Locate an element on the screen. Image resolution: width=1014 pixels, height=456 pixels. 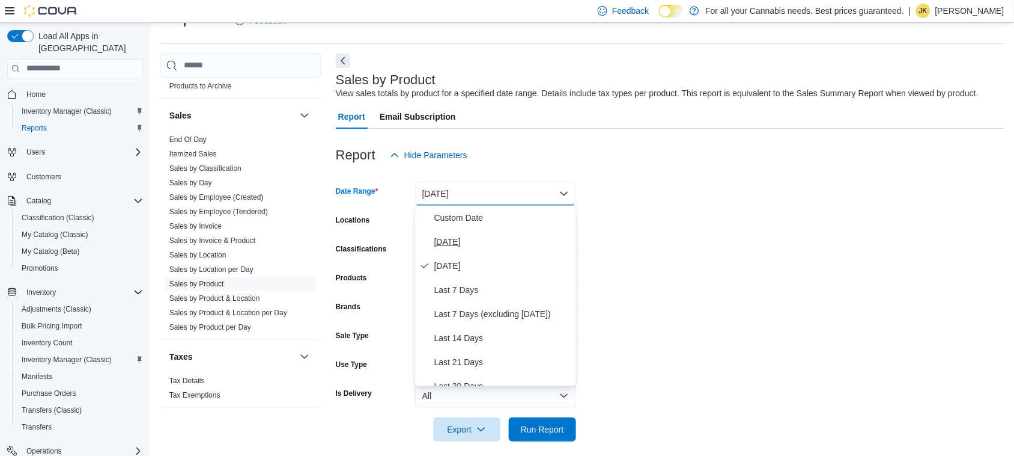
h3: Sales by Product is located at coordinates (386, 80).